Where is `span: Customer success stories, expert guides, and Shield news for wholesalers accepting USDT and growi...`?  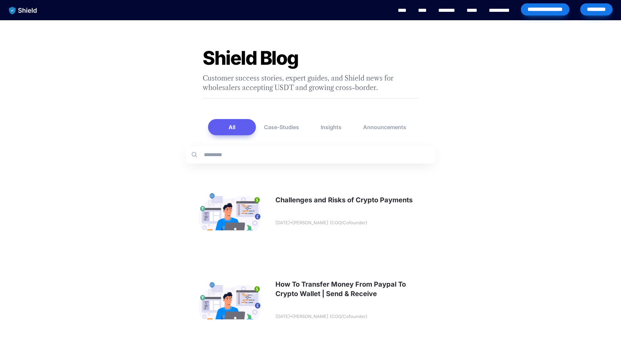 span: Customer success stories, expert guides, and Shield news for wholesalers accepting USDT and growi... is located at coordinates (299, 83).